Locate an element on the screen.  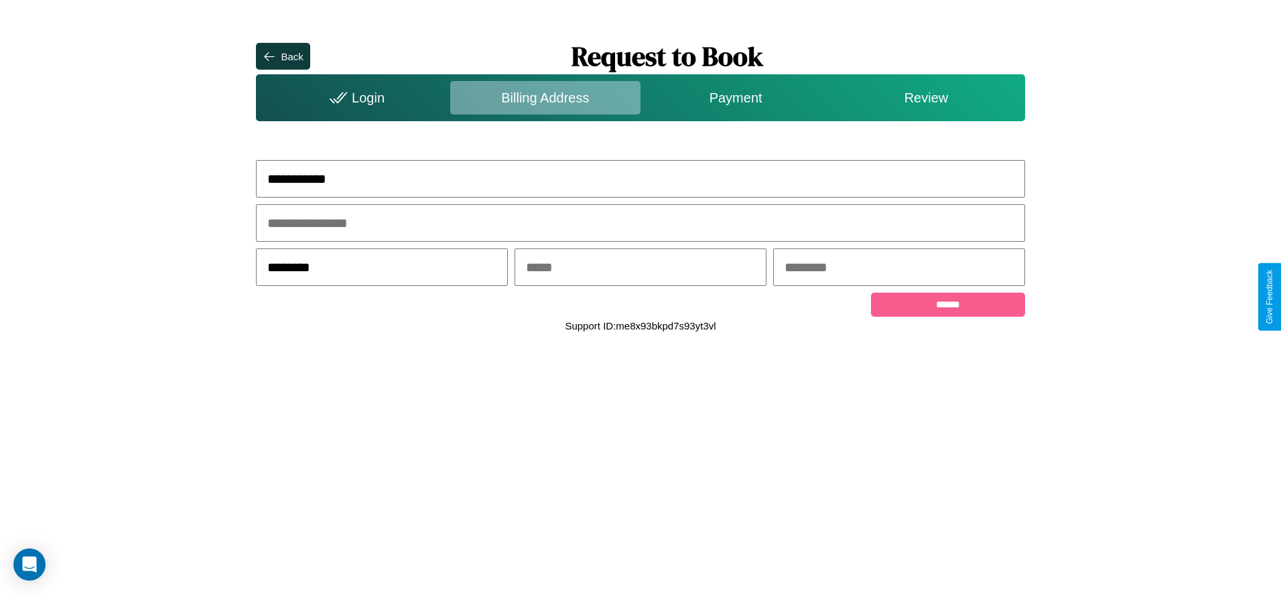
button: Back is located at coordinates (283, 56).